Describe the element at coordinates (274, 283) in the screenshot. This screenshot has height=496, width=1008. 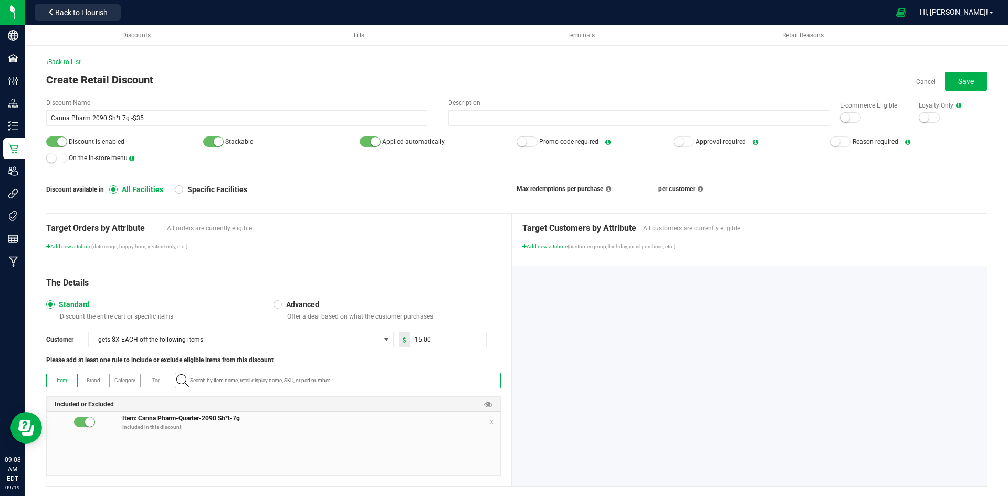
I see `div: The Details` at that location.